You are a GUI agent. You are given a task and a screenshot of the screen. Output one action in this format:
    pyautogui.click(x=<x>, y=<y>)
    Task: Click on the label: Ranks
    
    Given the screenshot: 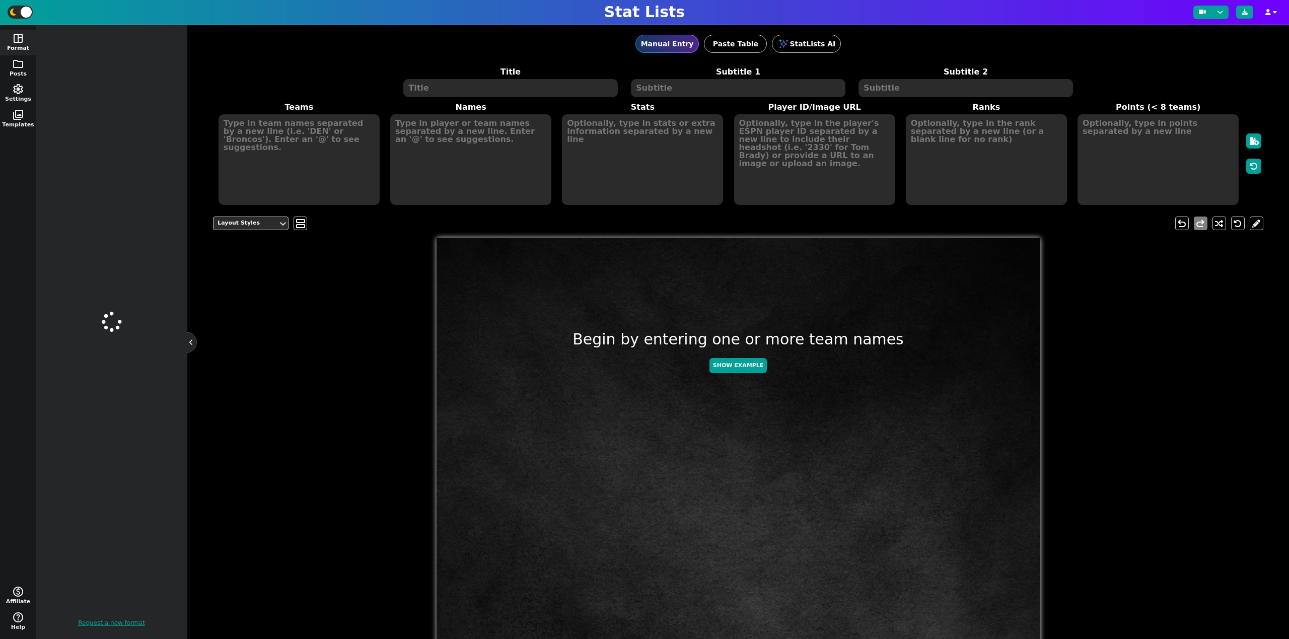 What is the action you would take?
    pyautogui.click(x=986, y=107)
    